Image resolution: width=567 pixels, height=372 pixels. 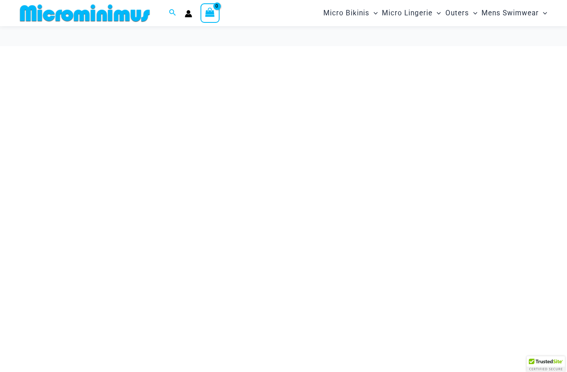 What do you see at coordinates (350, 13) in the screenshot?
I see `a: Micro BikinisMenu ToggleMenu Toggle` at bounding box center [350, 13].